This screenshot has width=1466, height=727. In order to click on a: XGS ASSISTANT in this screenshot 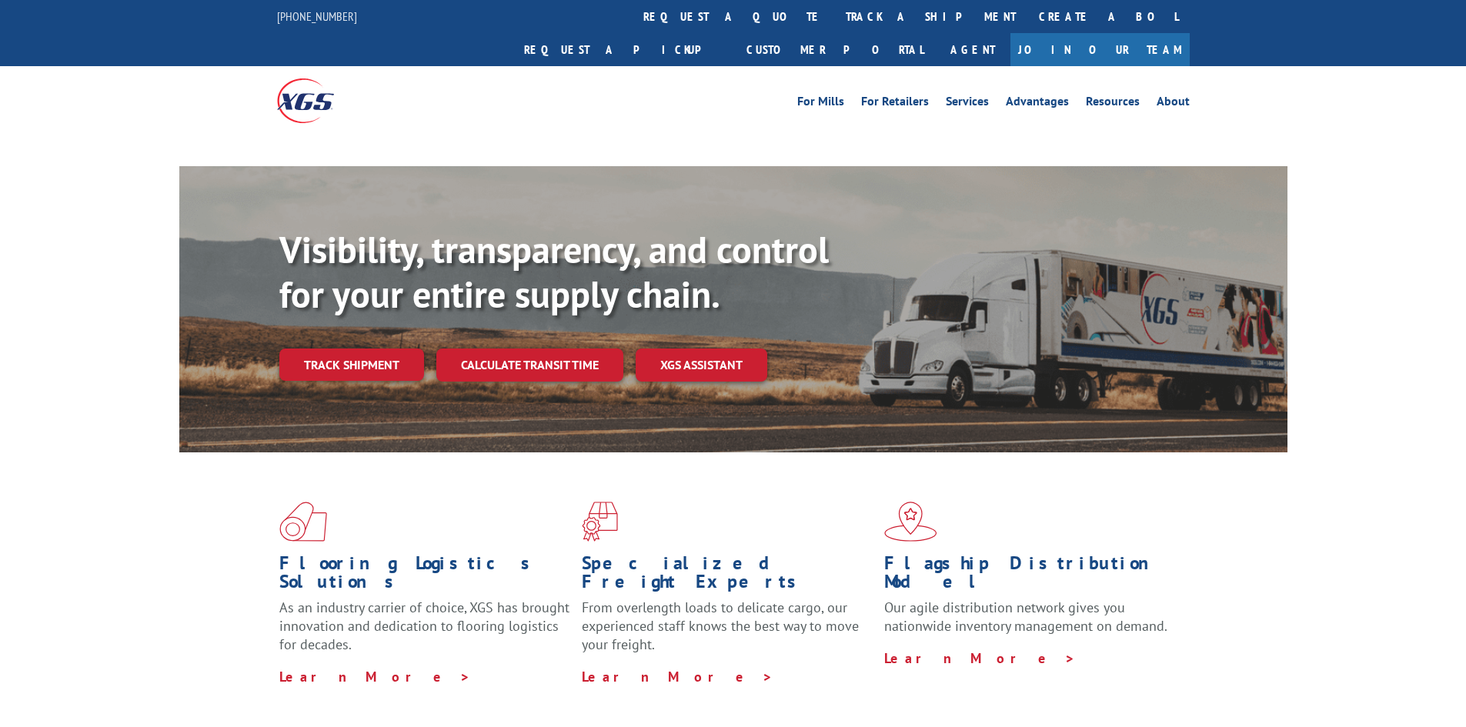, I will do `click(701, 365)`.